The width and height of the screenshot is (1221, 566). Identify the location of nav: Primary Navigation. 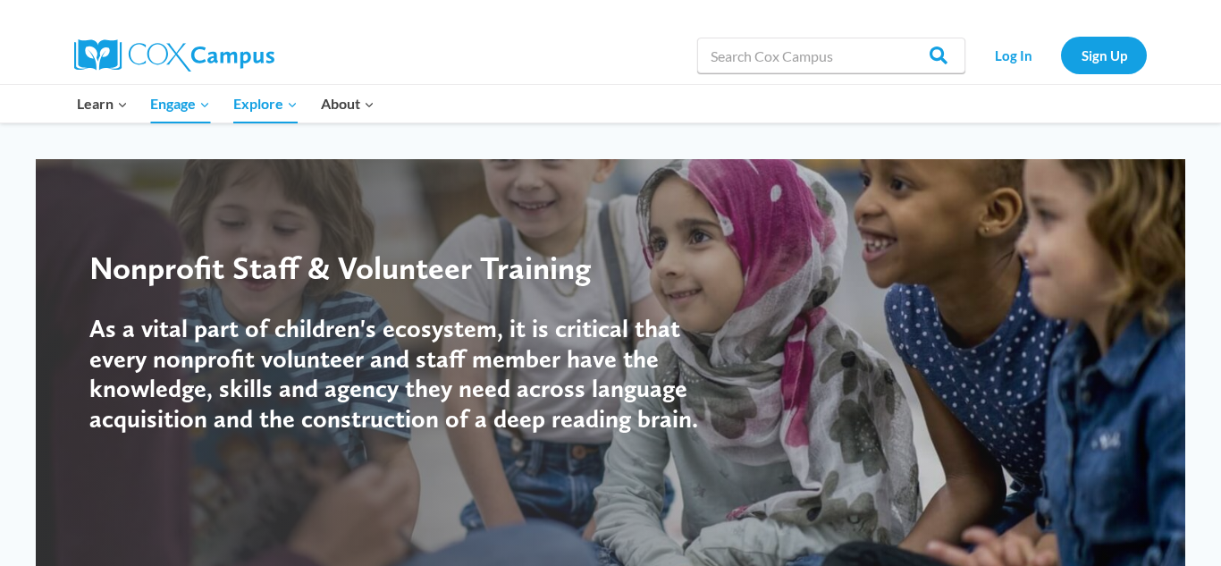
(225, 104).